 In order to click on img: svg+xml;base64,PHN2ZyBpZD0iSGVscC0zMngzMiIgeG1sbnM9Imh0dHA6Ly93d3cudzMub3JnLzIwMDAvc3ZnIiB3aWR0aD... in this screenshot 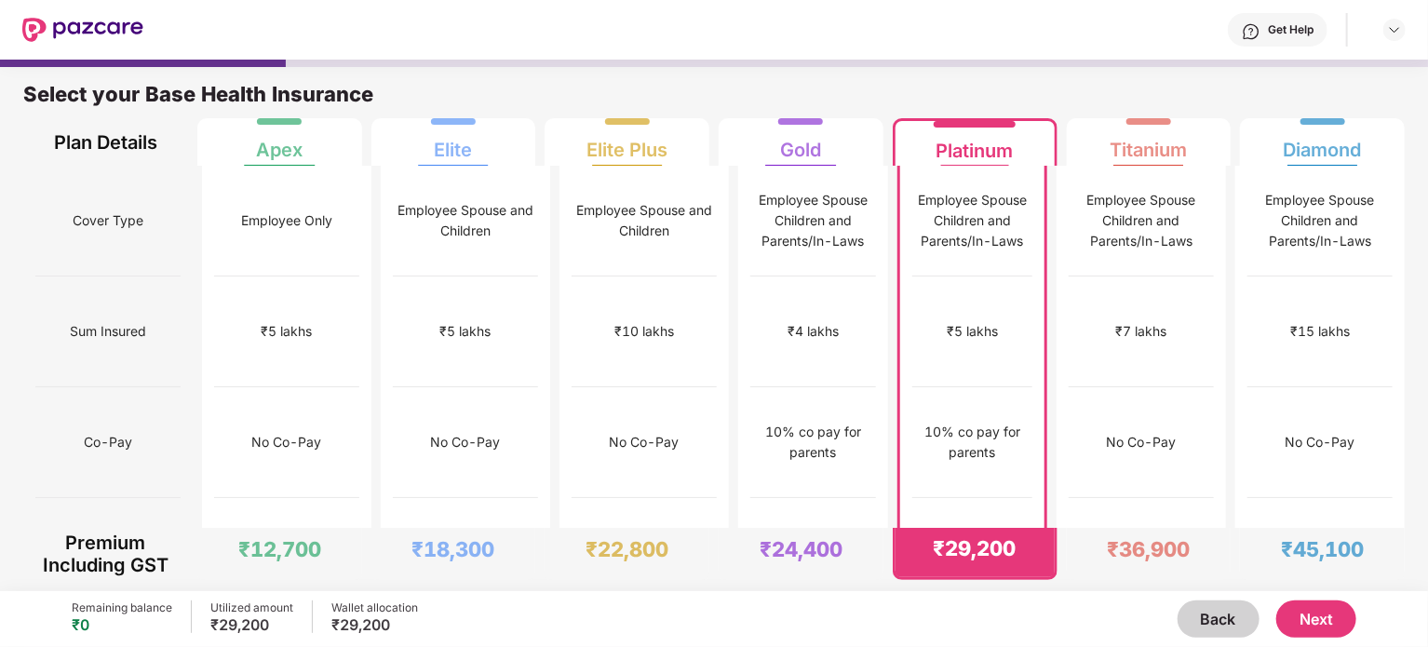, I will do `click(1251, 32)`.